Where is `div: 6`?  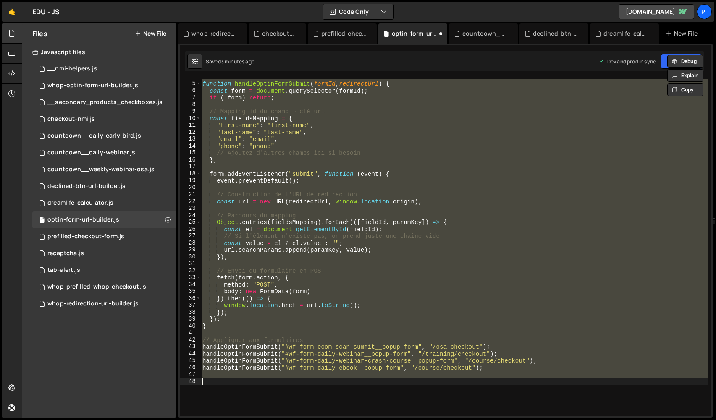 div: 6 is located at coordinates (190, 91).